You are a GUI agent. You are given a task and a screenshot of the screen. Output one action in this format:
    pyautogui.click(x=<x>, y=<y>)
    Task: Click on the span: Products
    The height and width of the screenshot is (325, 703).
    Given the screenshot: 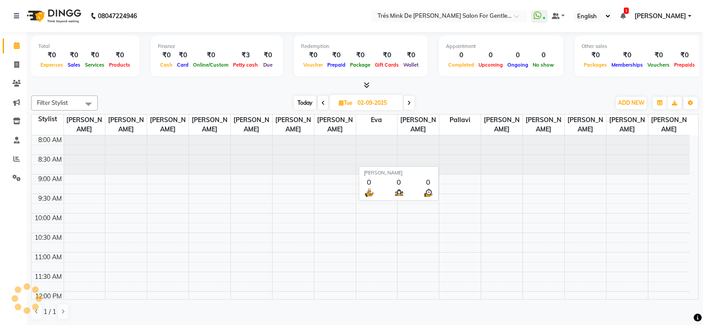 What is the action you would take?
    pyautogui.click(x=120, y=65)
    